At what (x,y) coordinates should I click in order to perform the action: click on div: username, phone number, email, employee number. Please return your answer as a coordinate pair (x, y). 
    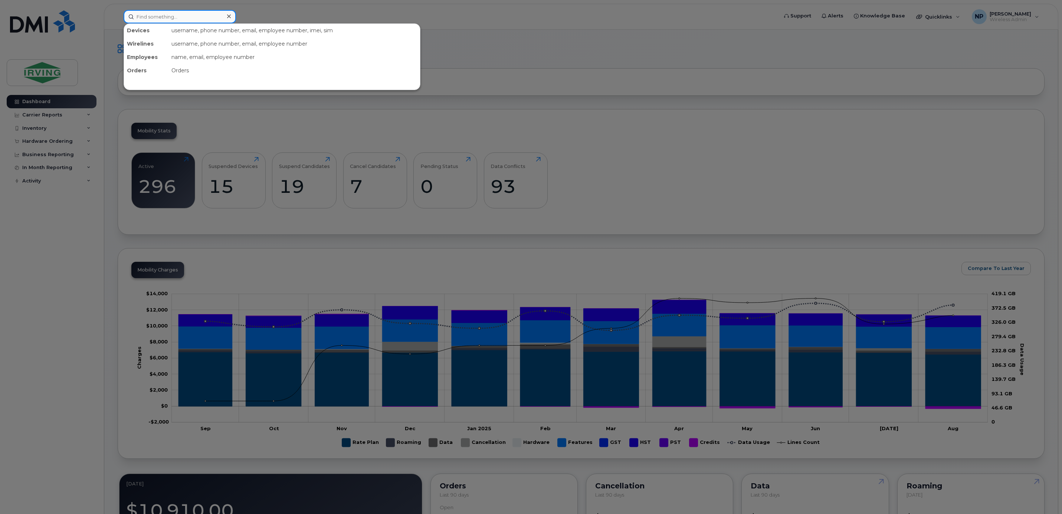
    Looking at the image, I should click on (294, 44).